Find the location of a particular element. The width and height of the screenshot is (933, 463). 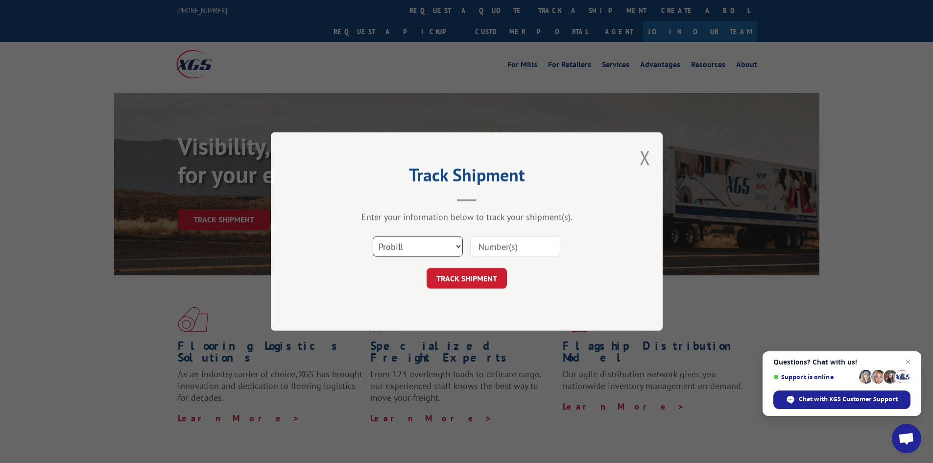

input: Number(s) is located at coordinates (515, 246).